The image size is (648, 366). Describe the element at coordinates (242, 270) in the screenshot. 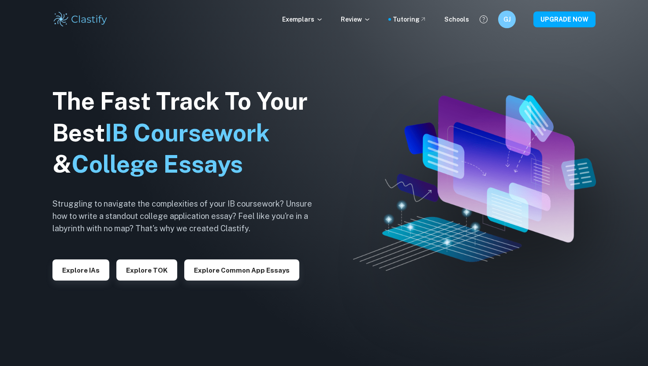

I see `button: Explore Common App essays` at that location.